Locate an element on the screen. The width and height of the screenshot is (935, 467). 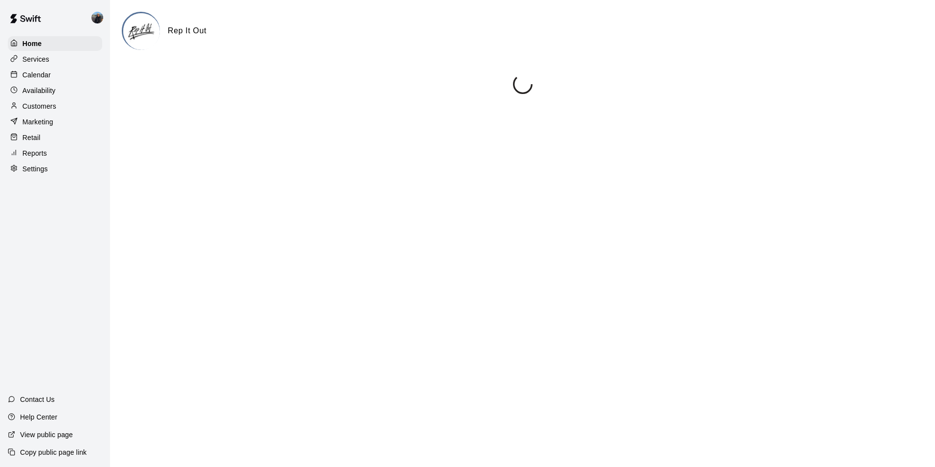
p: Customers is located at coordinates (39, 106).